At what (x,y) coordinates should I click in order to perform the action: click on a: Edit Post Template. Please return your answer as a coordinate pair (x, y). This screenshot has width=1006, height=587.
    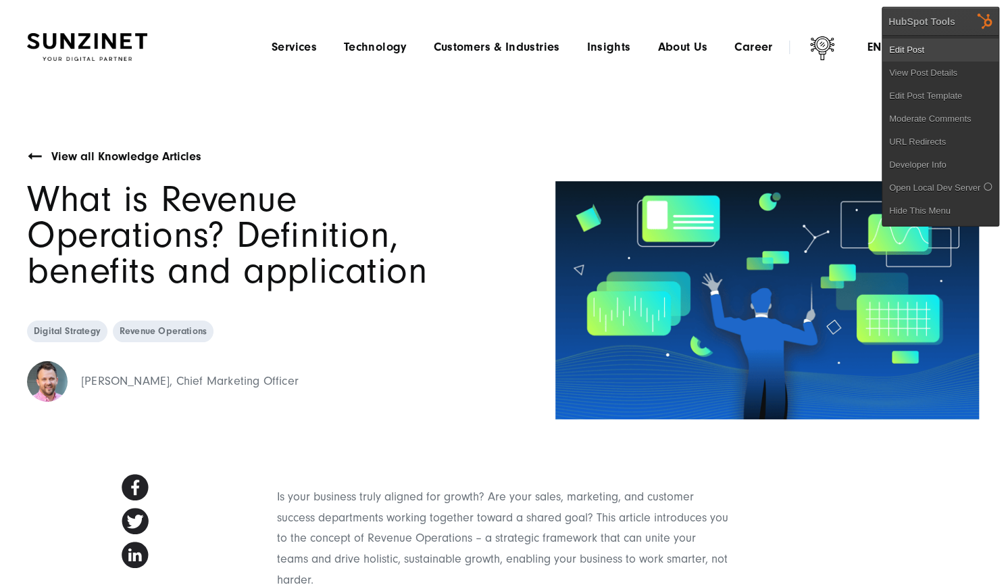
    Looking at the image, I should click on (941, 96).